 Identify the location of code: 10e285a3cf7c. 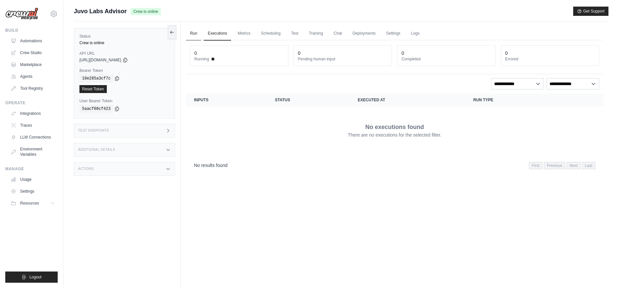
(96, 79).